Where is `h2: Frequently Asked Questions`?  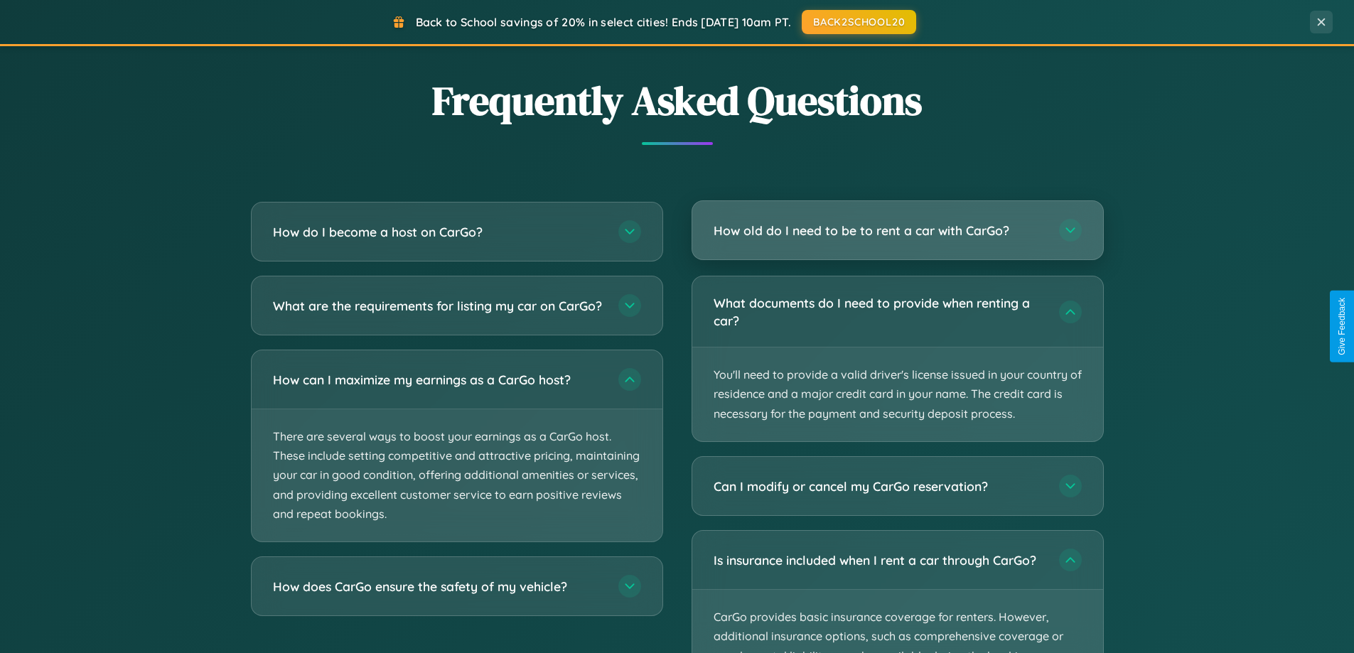 h2: Frequently Asked Questions is located at coordinates (677, 100).